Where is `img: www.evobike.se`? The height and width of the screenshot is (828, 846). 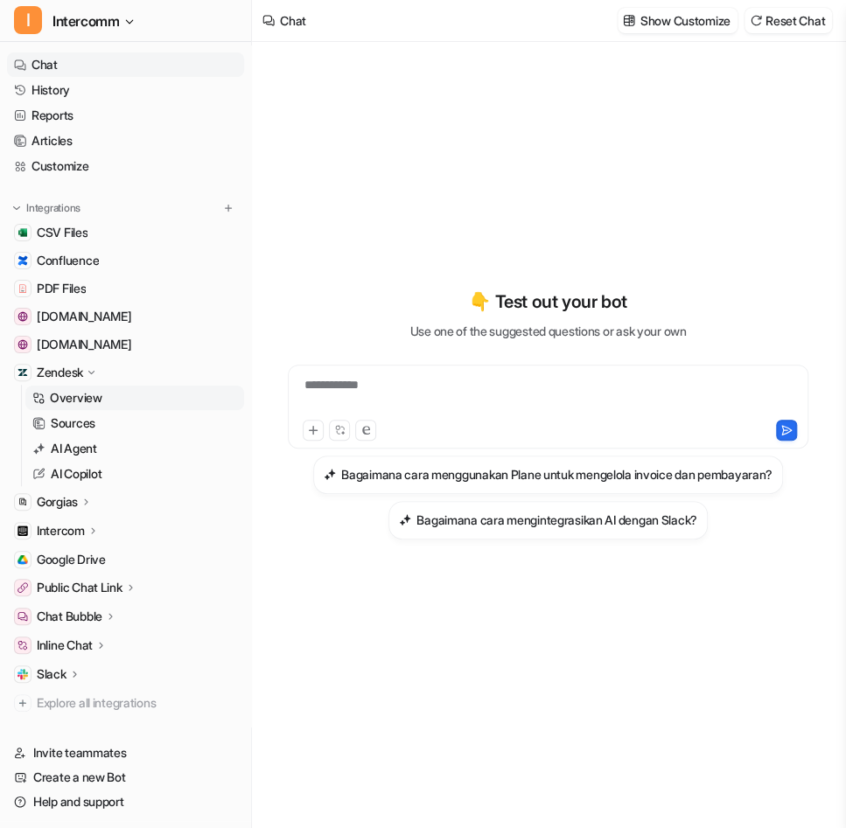
img: www.evobike.se is located at coordinates (23, 345).